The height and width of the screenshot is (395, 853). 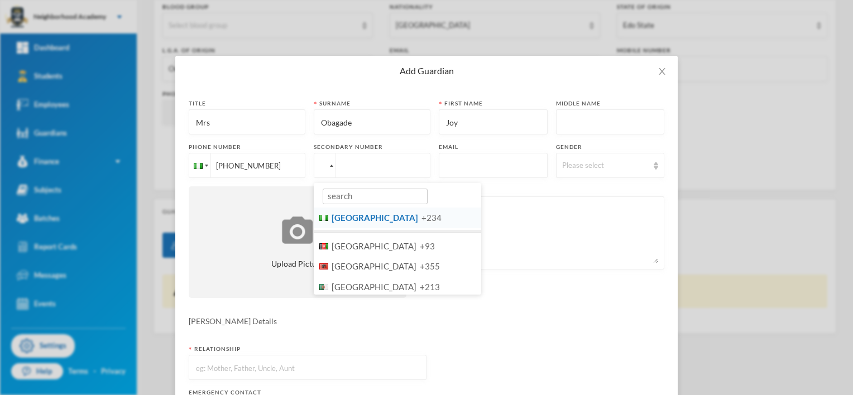 I want to click on span: +234, so click(x=431, y=218).